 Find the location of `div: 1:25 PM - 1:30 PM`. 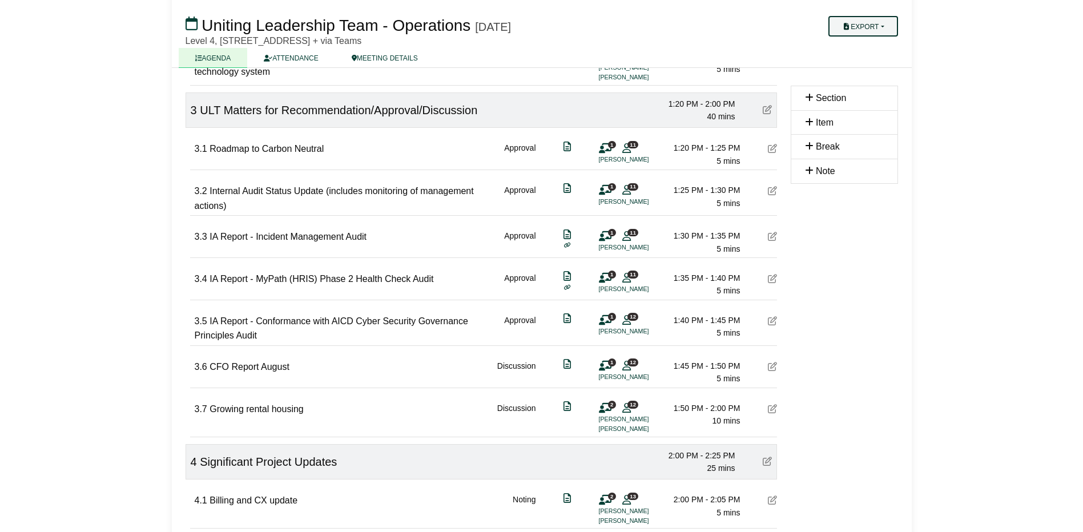

div: 1:25 PM - 1:30 PM is located at coordinates (701, 190).